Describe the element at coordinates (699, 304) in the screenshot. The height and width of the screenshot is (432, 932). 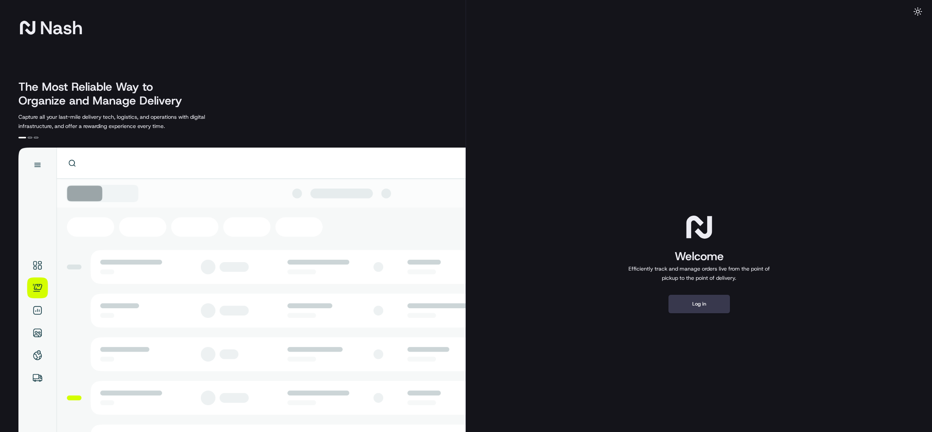
I see `button: Log in` at that location.